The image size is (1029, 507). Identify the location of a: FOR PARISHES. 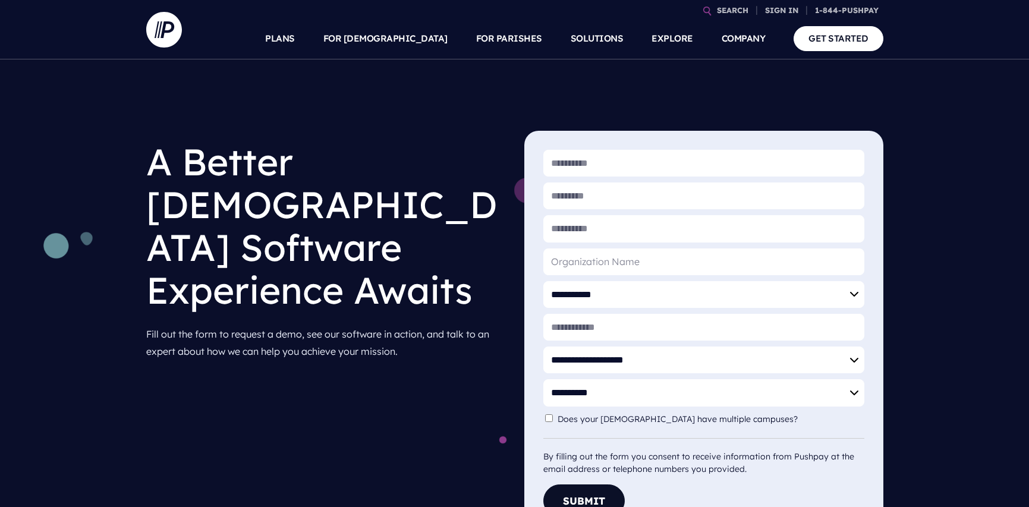
(509, 39).